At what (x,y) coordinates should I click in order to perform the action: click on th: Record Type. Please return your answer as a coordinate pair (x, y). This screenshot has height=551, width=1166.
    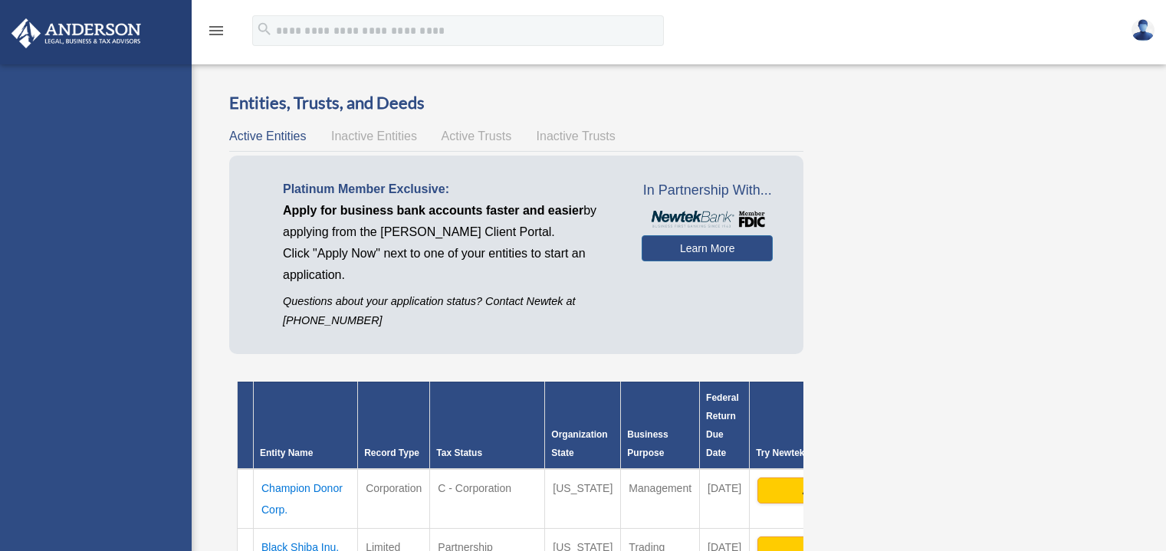
    Looking at the image, I should click on (394, 425).